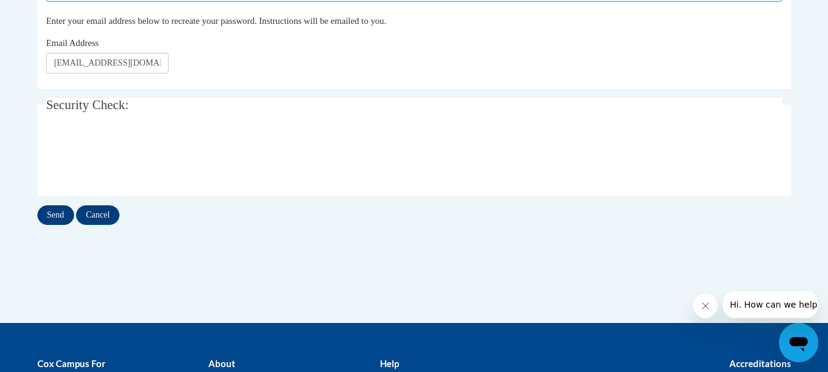 The width and height of the screenshot is (828, 372). Describe the element at coordinates (760, 363) in the screenshot. I see `b: Accreditations` at that location.